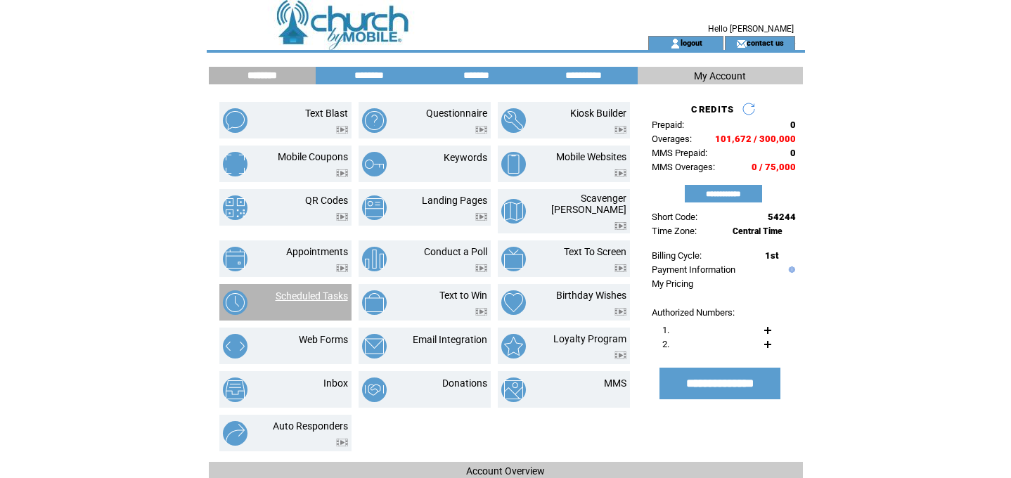  I want to click on img: qr-codes.png, so click(235, 207).